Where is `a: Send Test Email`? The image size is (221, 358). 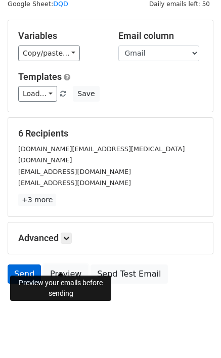
a: Send Test Email is located at coordinates (129, 274).